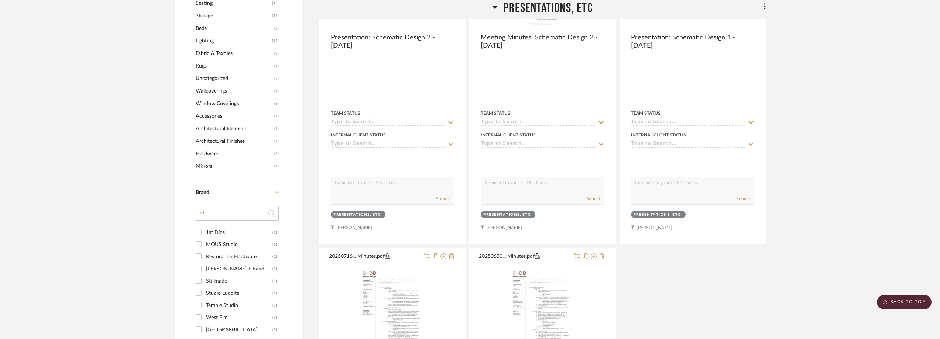  I want to click on span: (5), so click(277, 28).